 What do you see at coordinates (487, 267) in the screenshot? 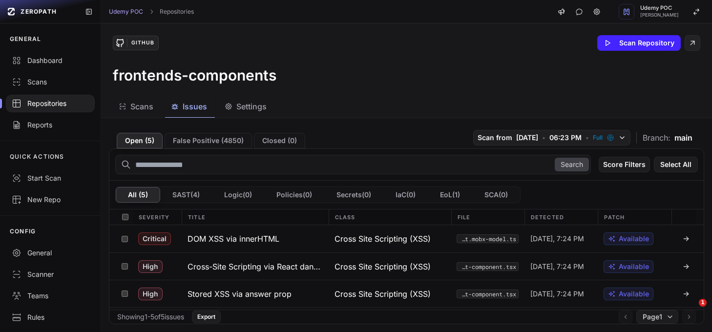
I see `button: packages/instructor/src/announcement/announcement.react-component.tsx` at bounding box center [487, 267].